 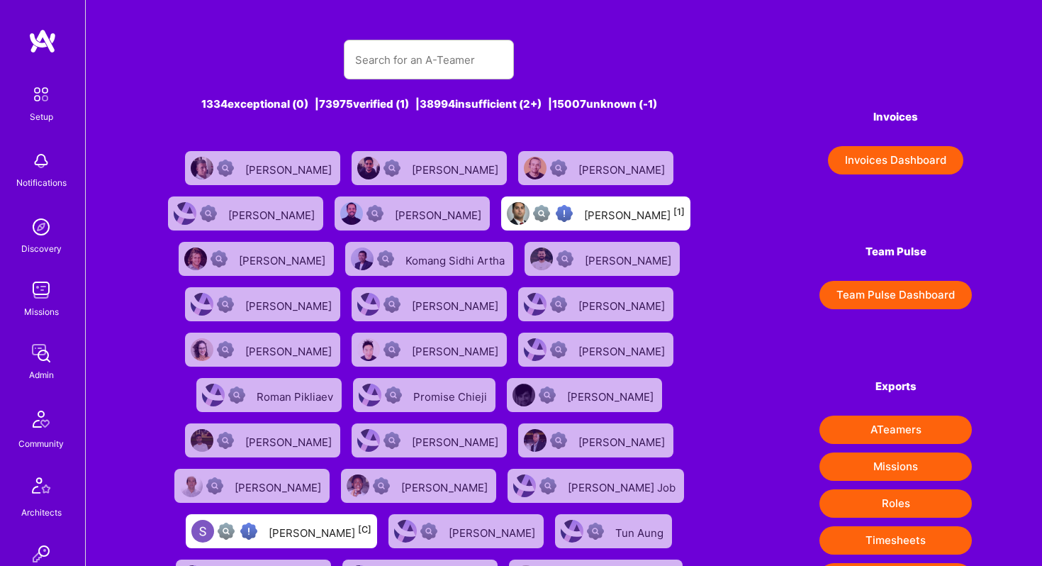 I want to click on div: Notifications, so click(x=41, y=182).